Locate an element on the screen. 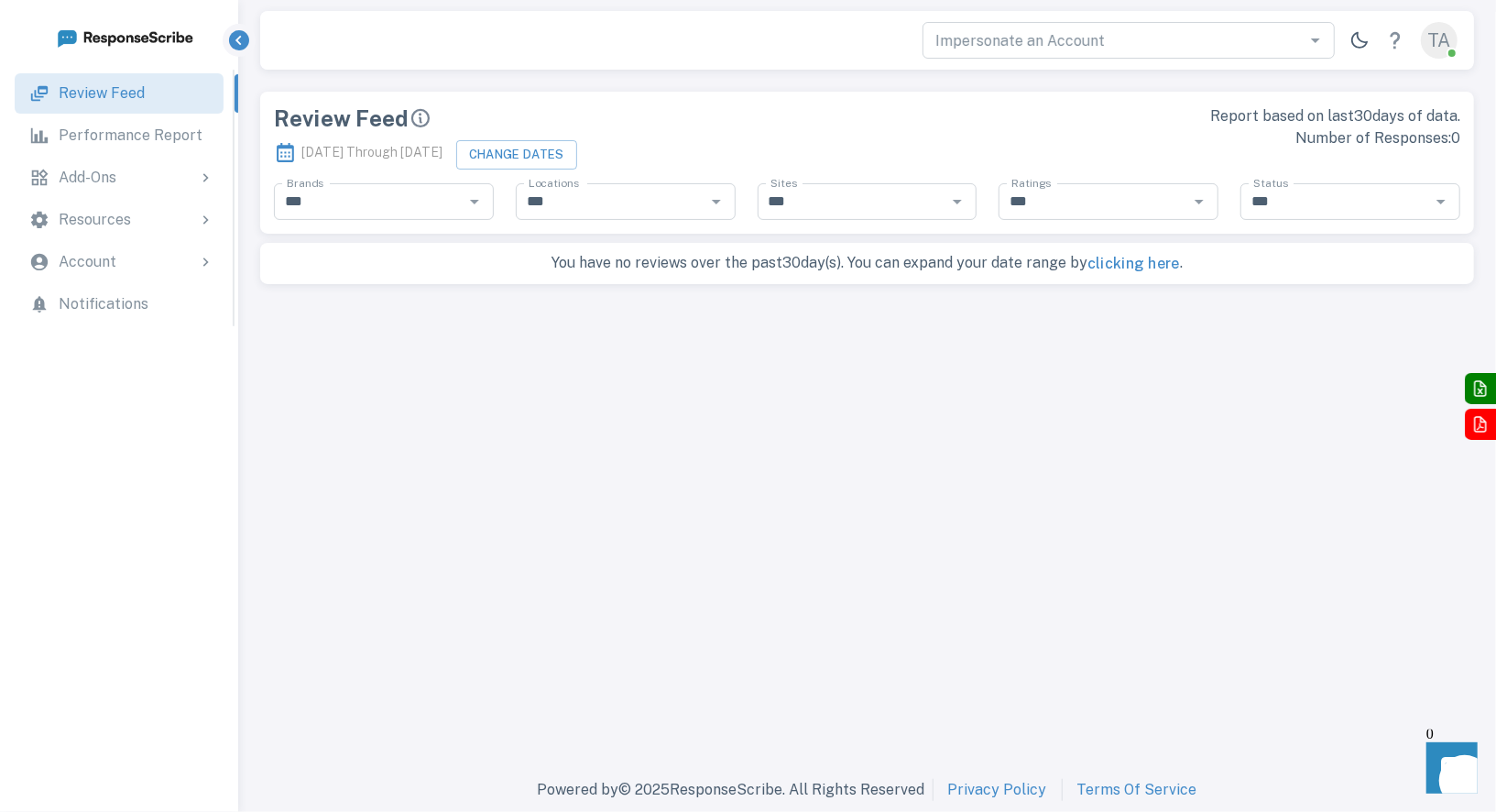 This screenshot has height=812, width=1496. button: Change Dates is located at coordinates (517, 155).